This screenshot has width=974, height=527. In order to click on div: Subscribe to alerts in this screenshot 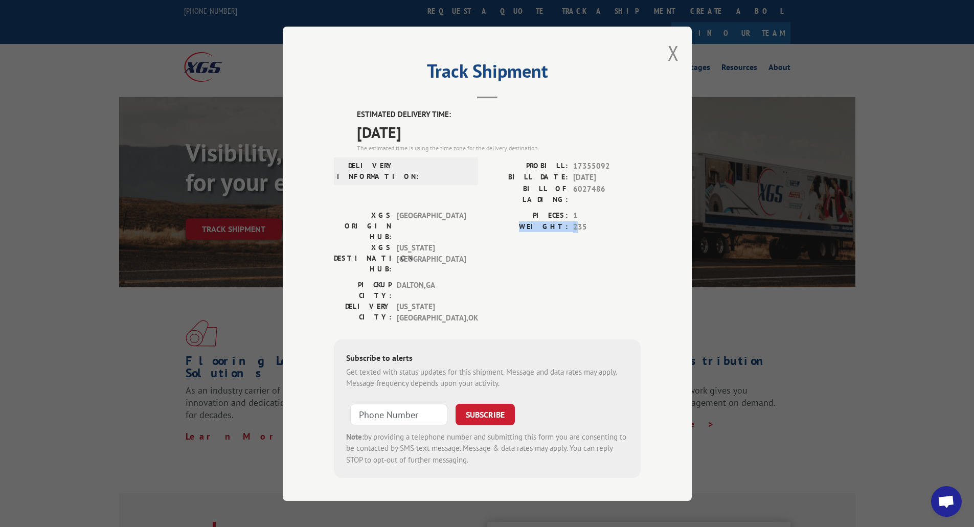, I will do `click(487, 358)`.